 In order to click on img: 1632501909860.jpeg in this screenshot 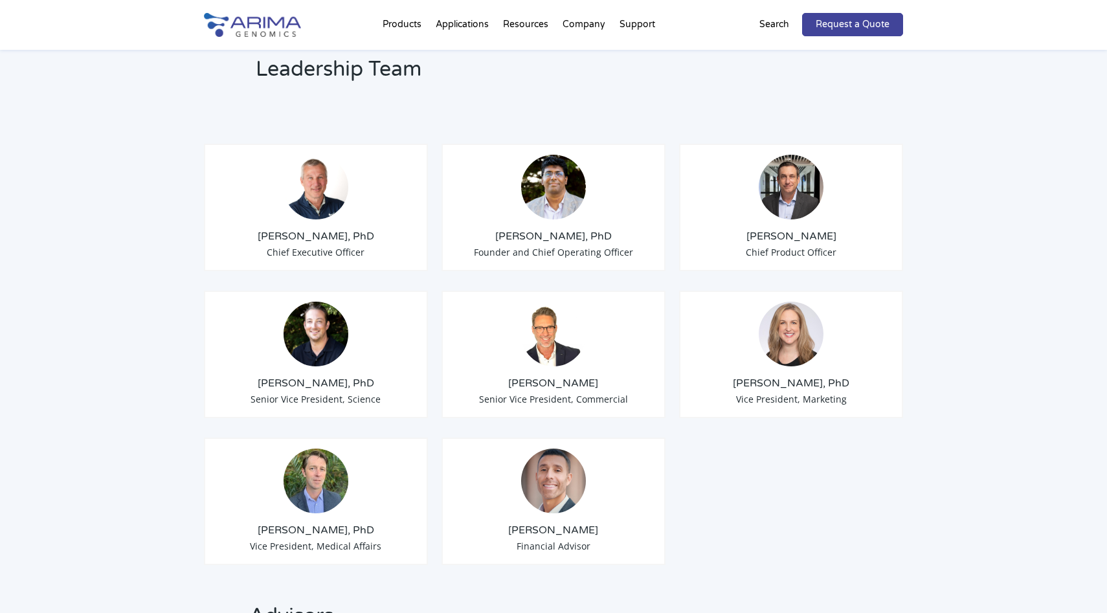, I will do `click(316, 481)`.